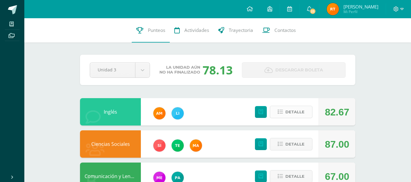 This screenshot has width=411, height=182. Describe the element at coordinates (299, 70) in the screenshot. I see `span: Descargar boleta` at that location.